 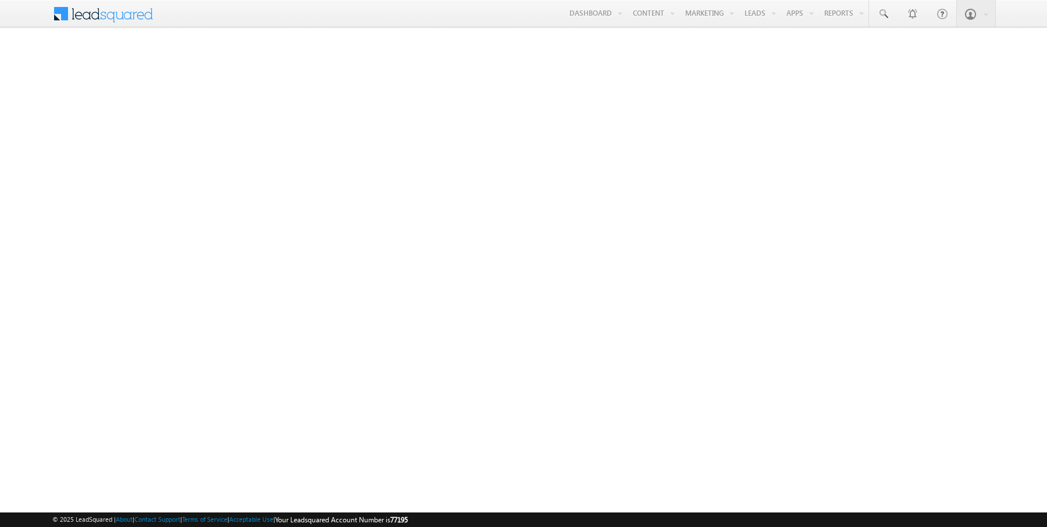 What do you see at coordinates (157, 519) in the screenshot?
I see `a: Contact Support` at bounding box center [157, 519].